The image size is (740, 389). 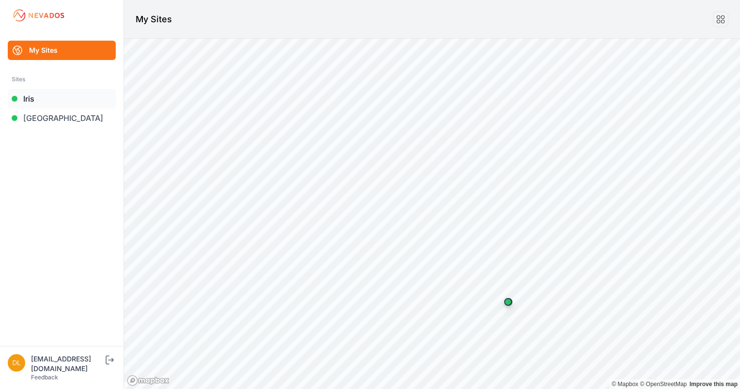 What do you see at coordinates (16, 363) in the screenshot?
I see `img: dlay@prim.com` at bounding box center [16, 363].